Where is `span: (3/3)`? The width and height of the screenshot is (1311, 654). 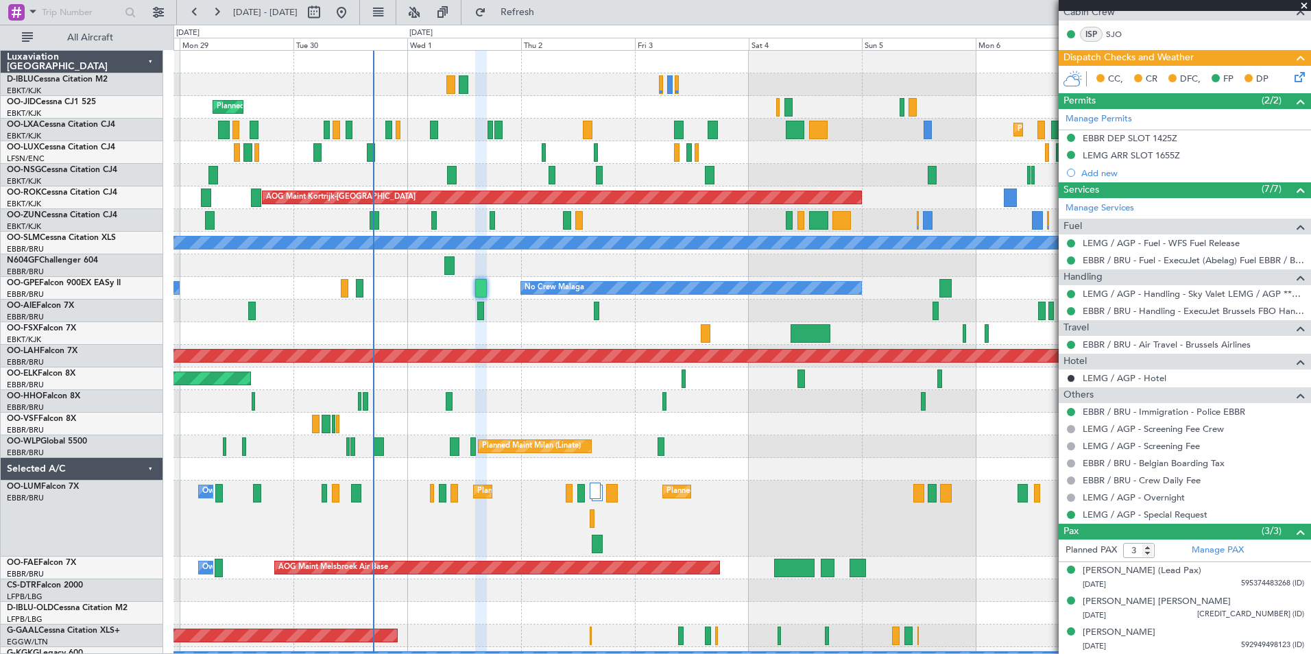
span: (3/3) is located at coordinates (1271, 531).